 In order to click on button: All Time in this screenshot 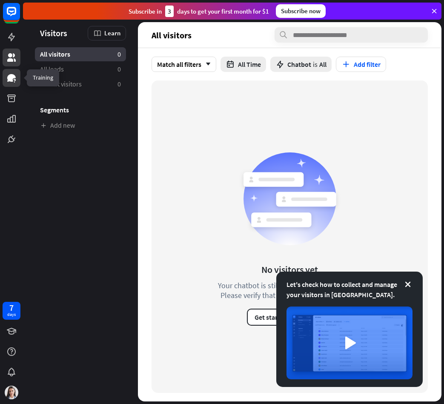, I will do `click(243, 64)`.